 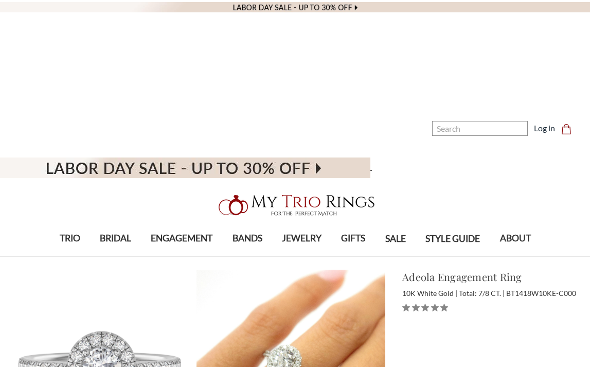 I want to click on a: Log in, so click(x=545, y=128).